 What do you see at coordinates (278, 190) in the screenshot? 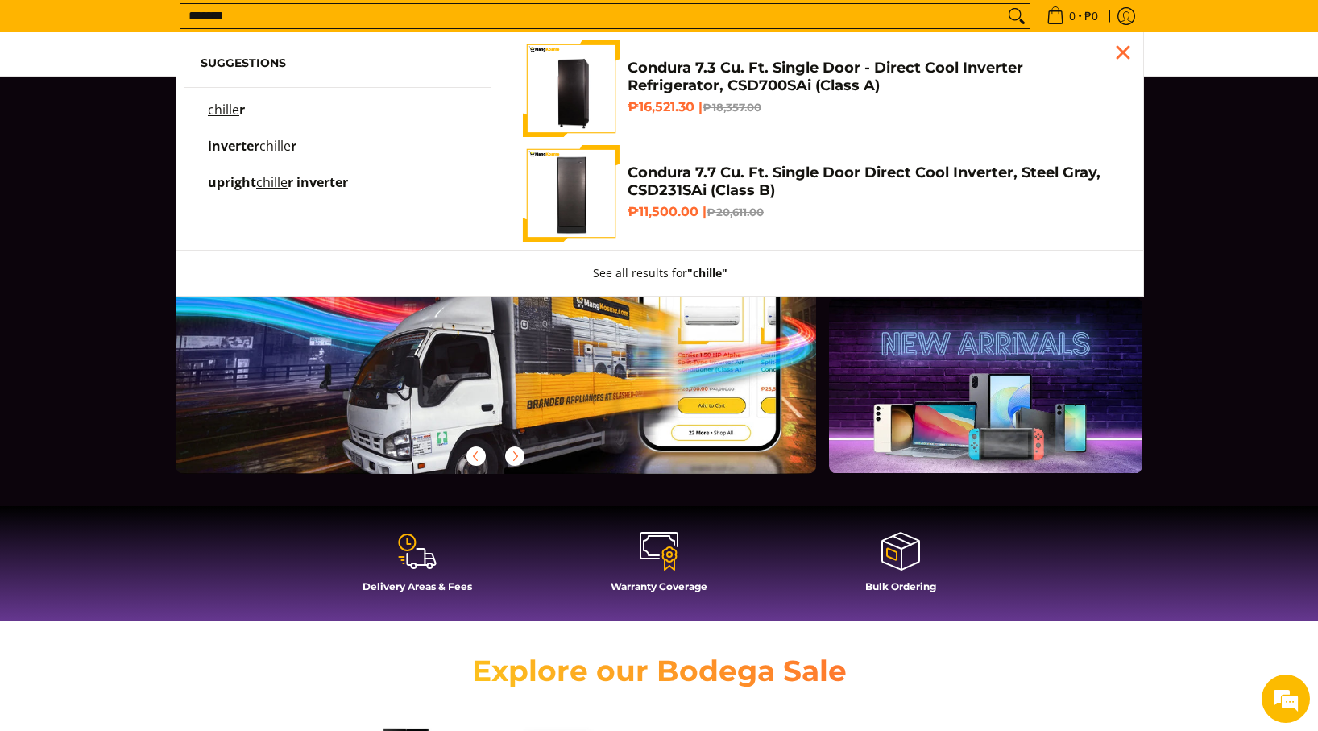
I see `p: upright chiller inverter` at bounding box center [278, 190].